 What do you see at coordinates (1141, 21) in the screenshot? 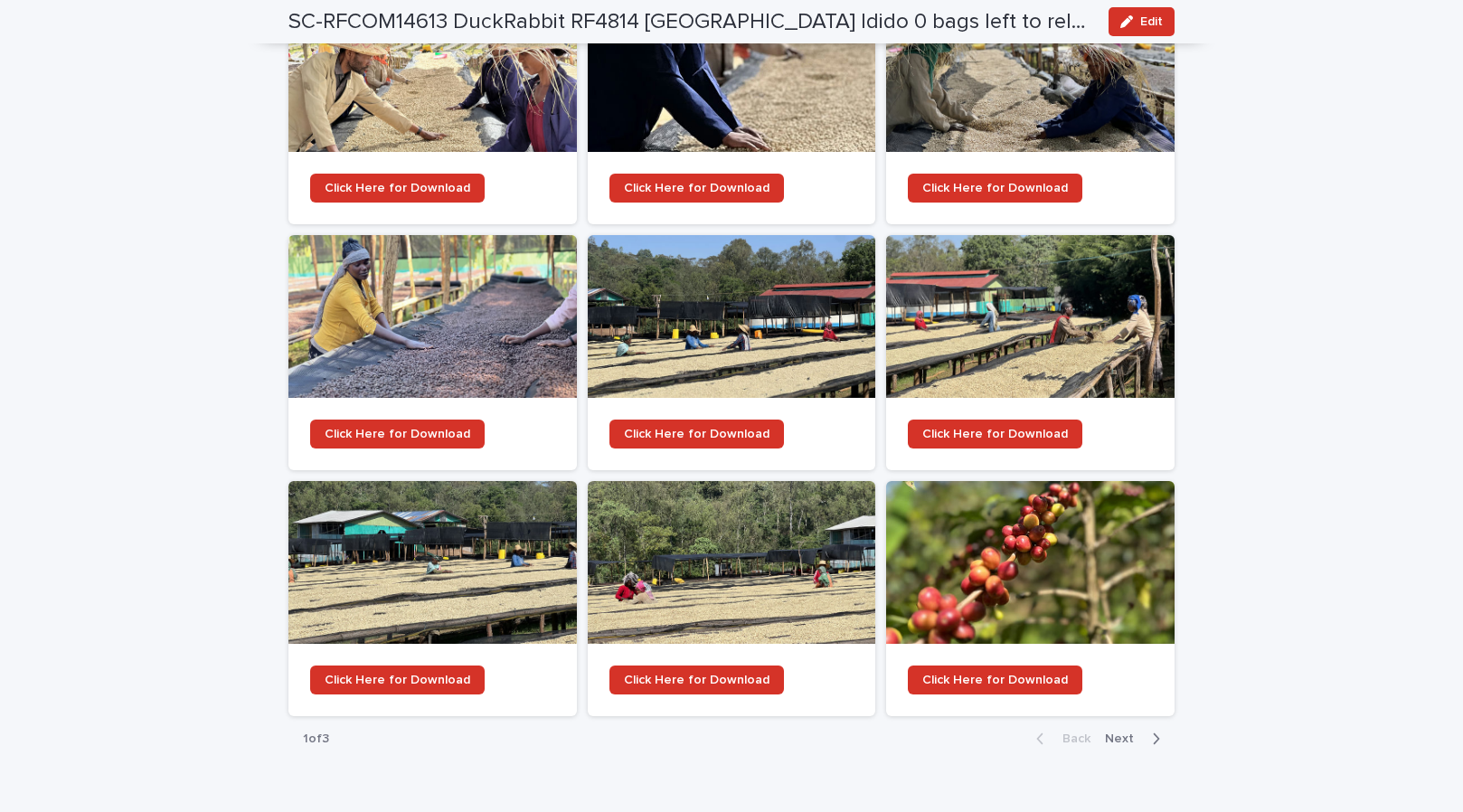
I see `button: Edit` at bounding box center [1141, 21].